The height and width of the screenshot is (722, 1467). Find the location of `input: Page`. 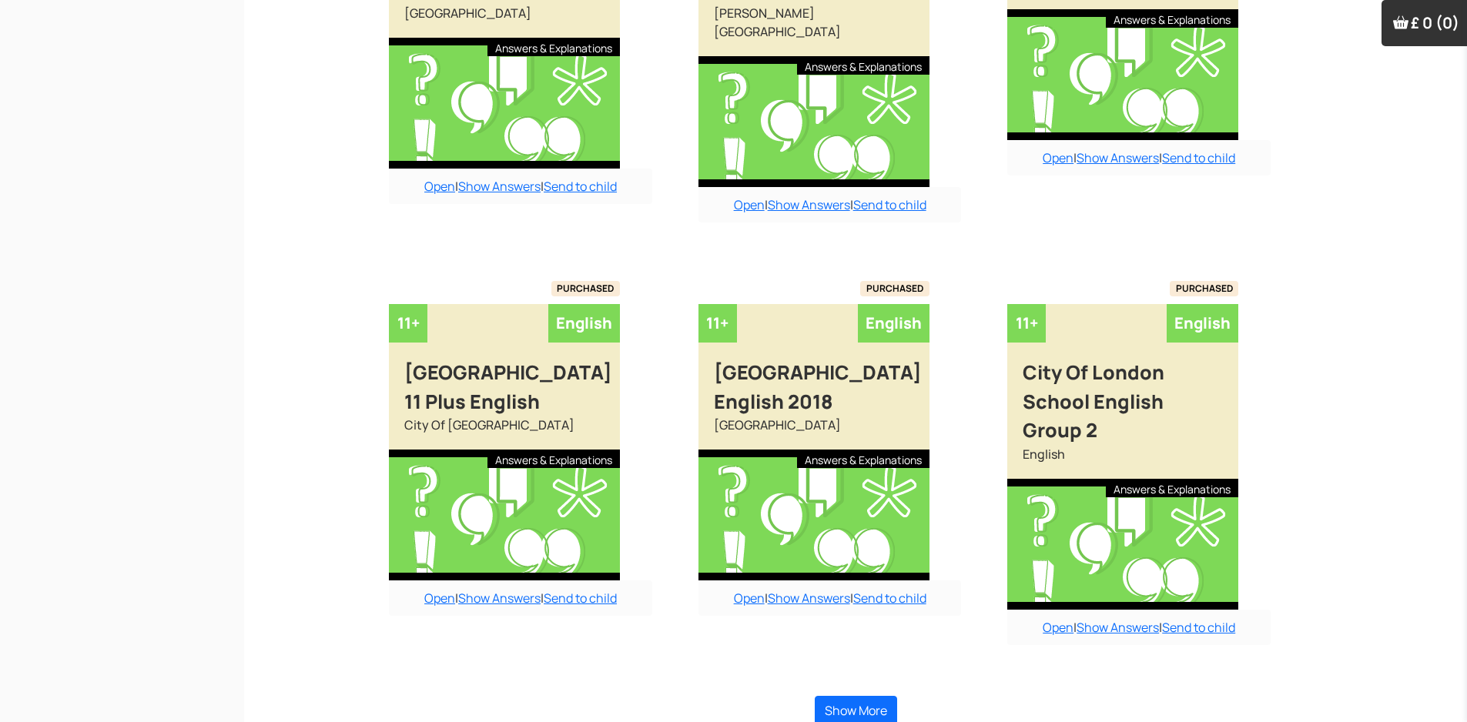

input: Page is located at coordinates (149, 12).